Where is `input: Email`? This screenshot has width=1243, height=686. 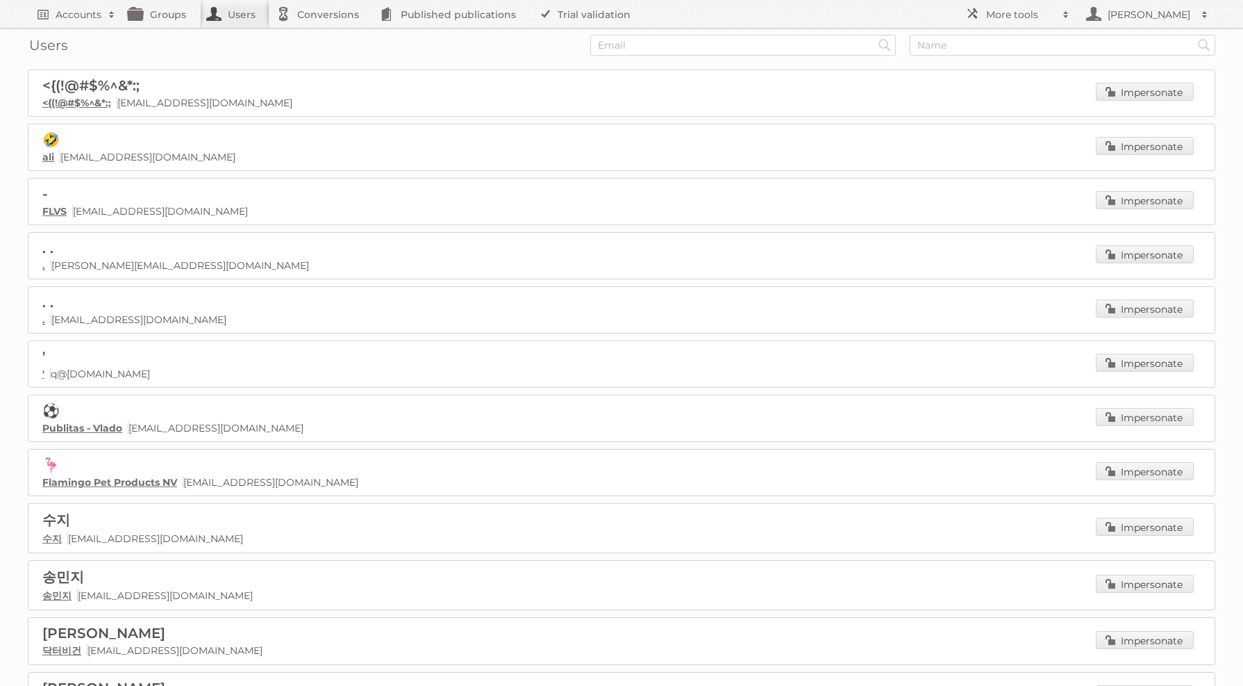
input: Email is located at coordinates (743, 45).